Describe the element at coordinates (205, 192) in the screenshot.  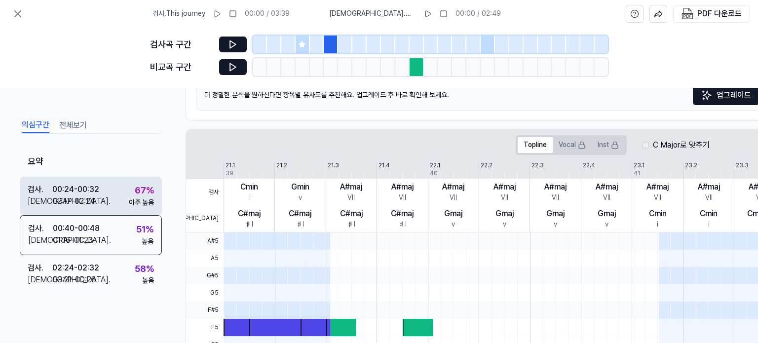
I see `span: 검사` at that location.